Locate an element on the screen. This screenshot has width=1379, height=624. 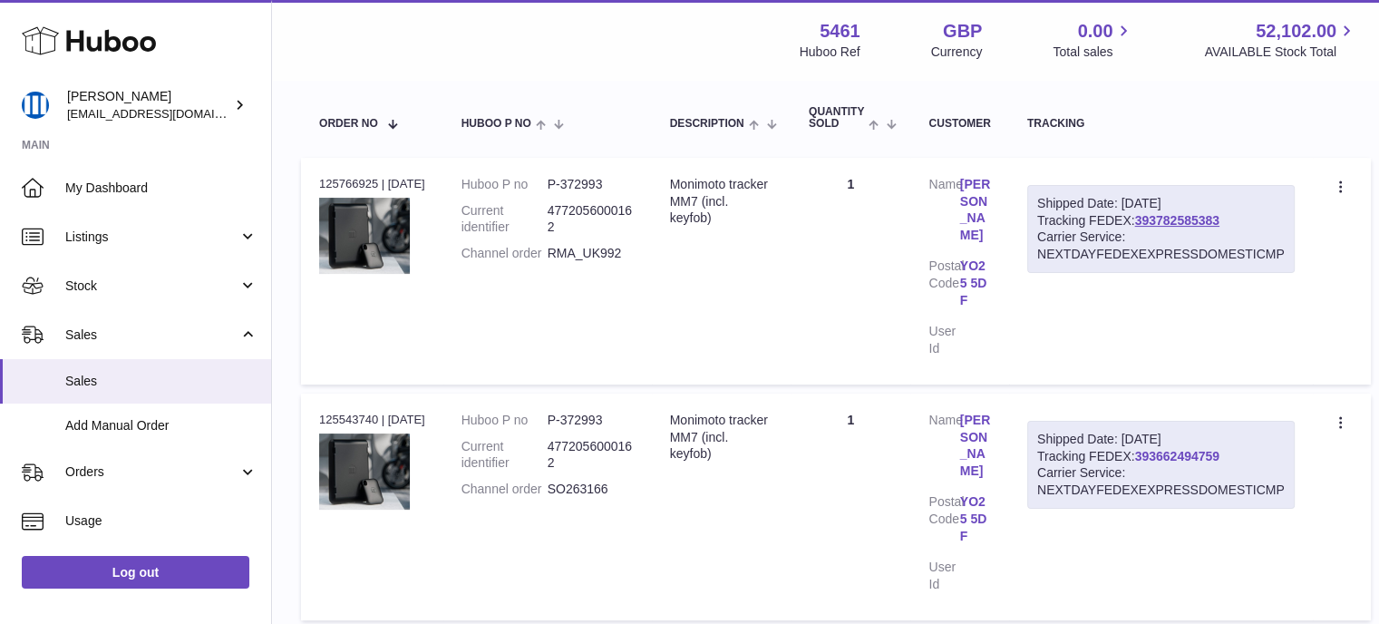
a: 0.00 Total sales is located at coordinates (1092, 40).